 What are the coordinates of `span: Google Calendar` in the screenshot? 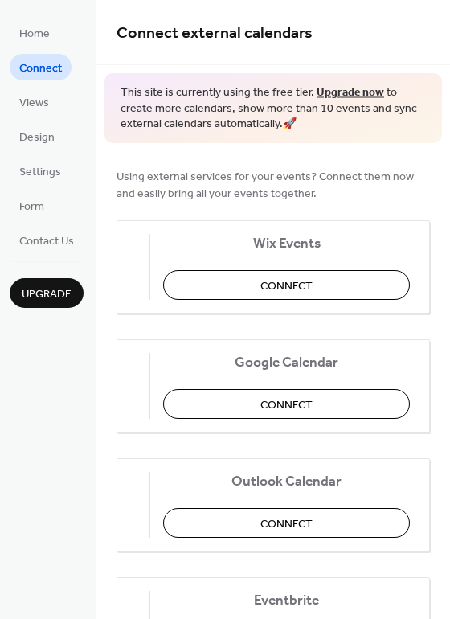 It's located at (286, 362).